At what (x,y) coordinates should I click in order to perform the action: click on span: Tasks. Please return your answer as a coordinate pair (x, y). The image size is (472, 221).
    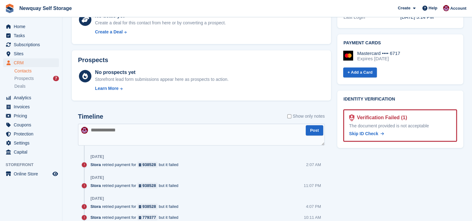
    Looking at the image, I should click on (32, 36).